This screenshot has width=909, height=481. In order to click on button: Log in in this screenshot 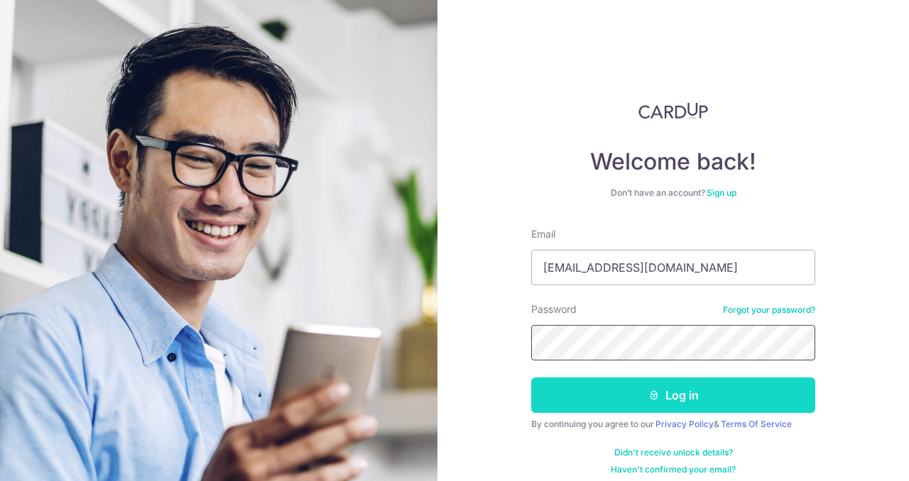, I will do `click(673, 395)`.